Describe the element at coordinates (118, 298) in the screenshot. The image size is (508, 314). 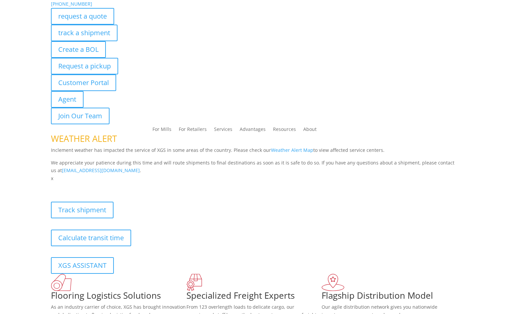
I see `h1: Flooring Logistics Solutions` at that location.